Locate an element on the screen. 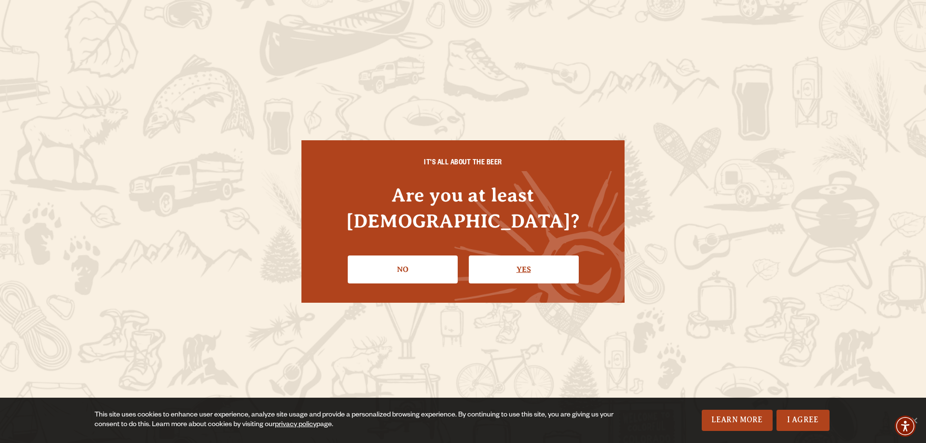 The width and height of the screenshot is (926, 443). a: Confirm I'm 21 or older is located at coordinates (524, 270).